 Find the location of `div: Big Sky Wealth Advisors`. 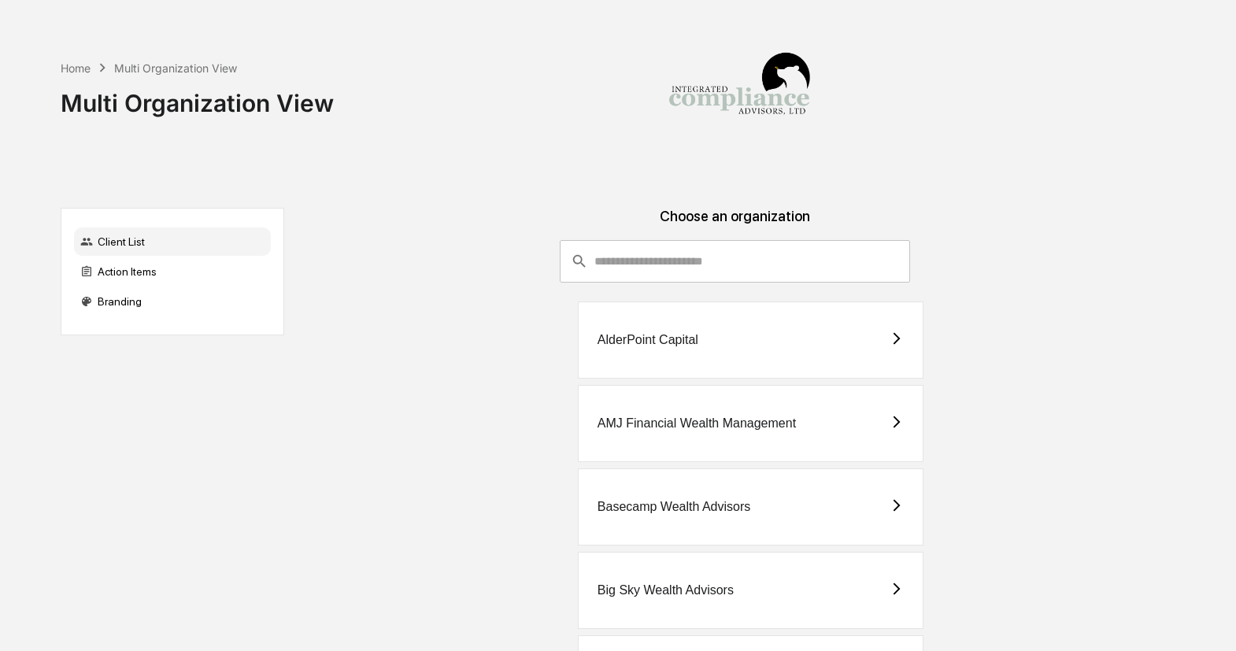

div: Big Sky Wealth Advisors is located at coordinates (665, 590).